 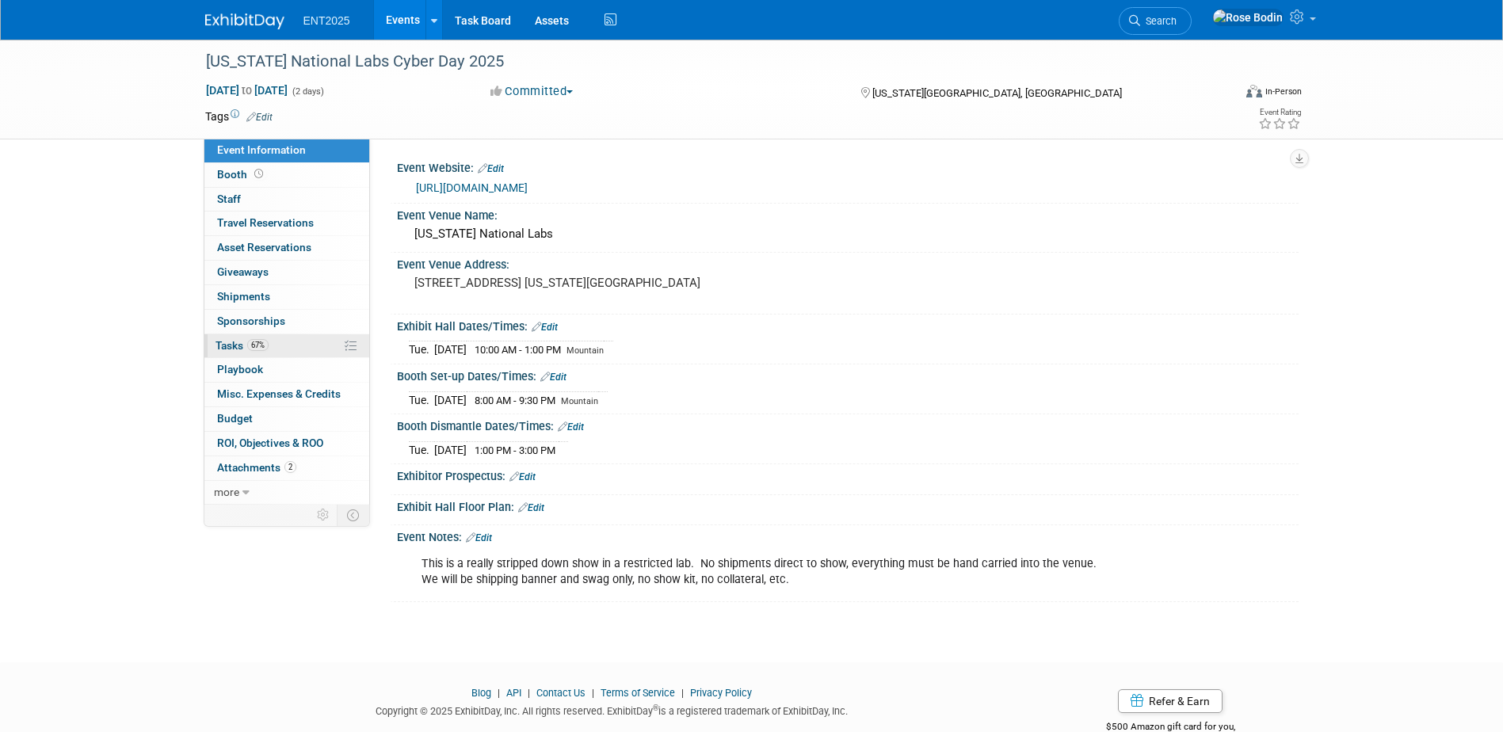 I want to click on a: Misc. Expenses & Credits, so click(x=287, y=394).